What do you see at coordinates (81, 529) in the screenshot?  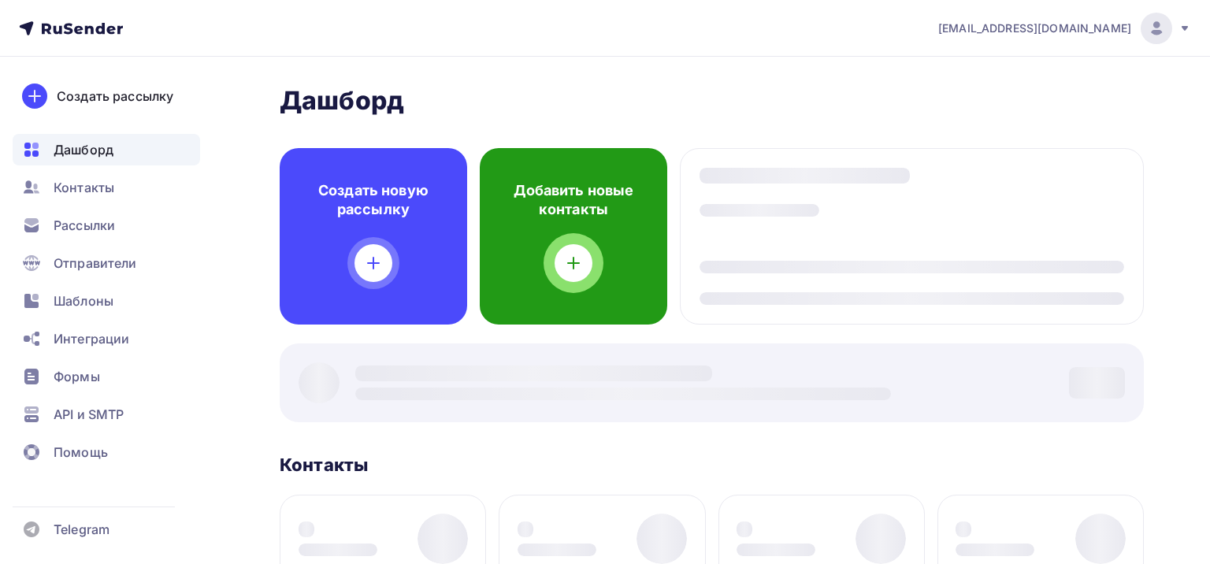 I see `span: Telegram` at bounding box center [81, 529].